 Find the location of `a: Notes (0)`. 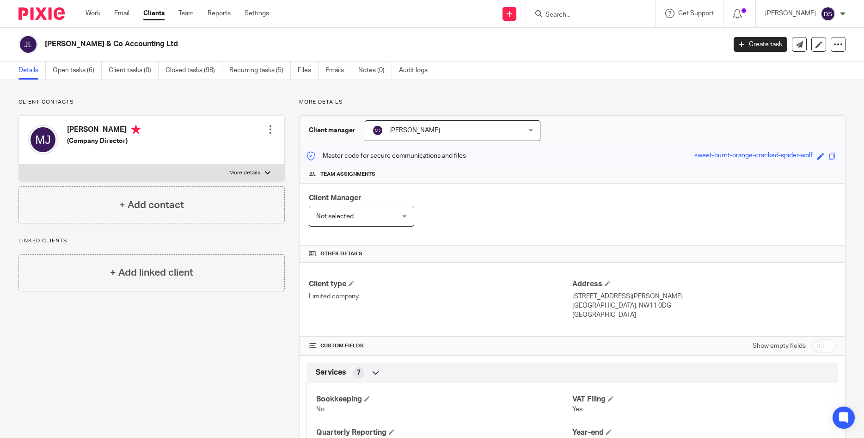

a: Notes (0) is located at coordinates (375, 70).